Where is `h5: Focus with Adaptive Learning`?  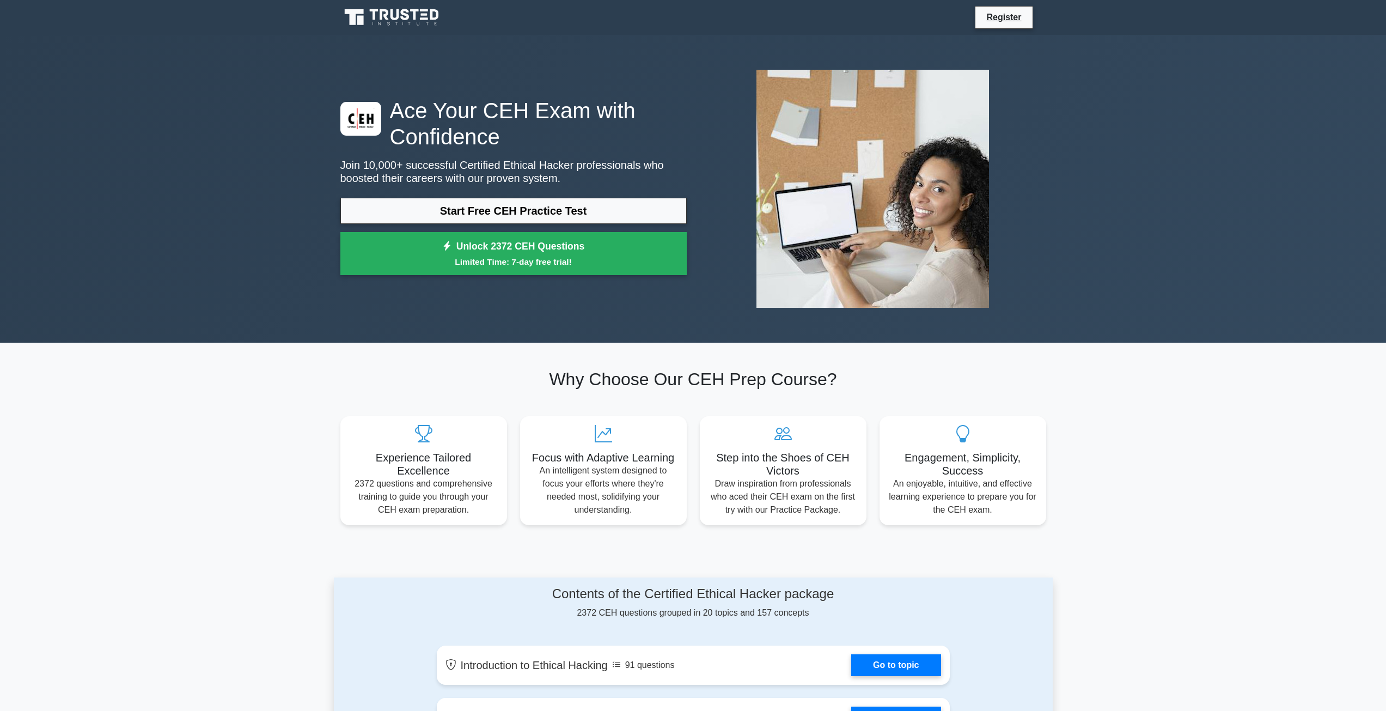 h5: Focus with Adaptive Learning is located at coordinates (604, 458).